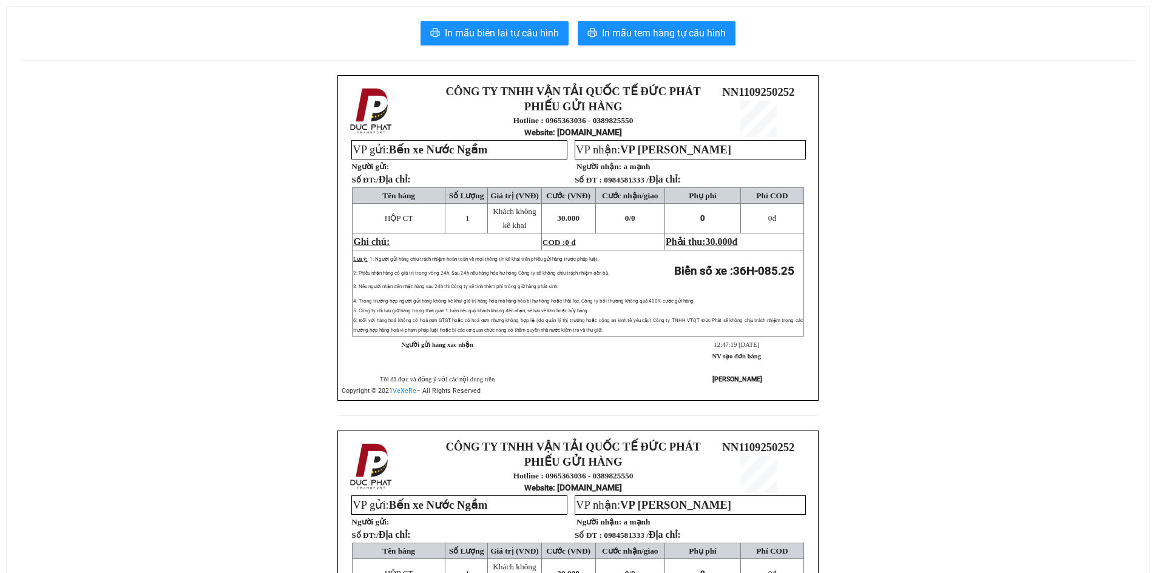 The width and height of the screenshot is (1156, 573). I want to click on span: COD :, so click(559, 242).